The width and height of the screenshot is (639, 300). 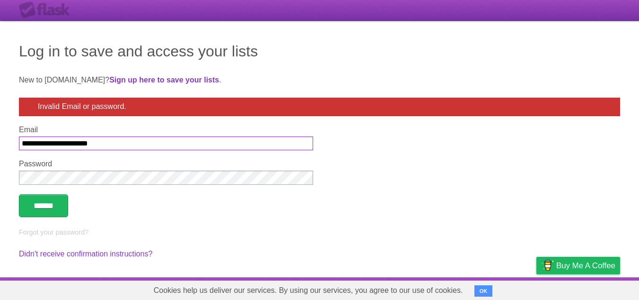 What do you see at coordinates (166, 164) in the screenshot?
I see `label: Password` at bounding box center [166, 164].